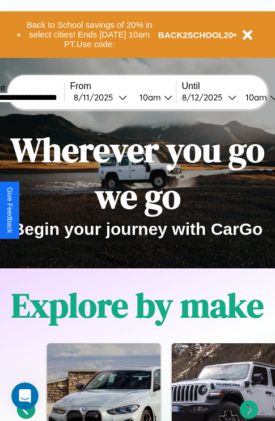 The image size is (275, 421). What do you see at coordinates (96, 97) in the screenshot?
I see `div: 8 / 11 / 2025` at bounding box center [96, 97].